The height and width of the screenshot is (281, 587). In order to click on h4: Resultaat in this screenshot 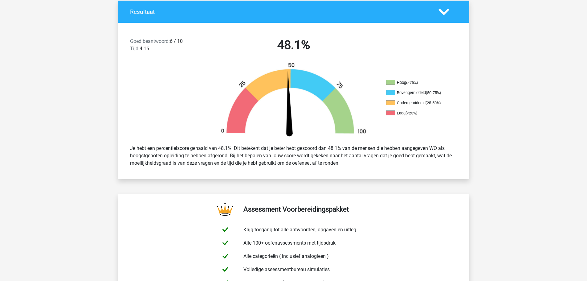, I will do `click(279, 12)`.